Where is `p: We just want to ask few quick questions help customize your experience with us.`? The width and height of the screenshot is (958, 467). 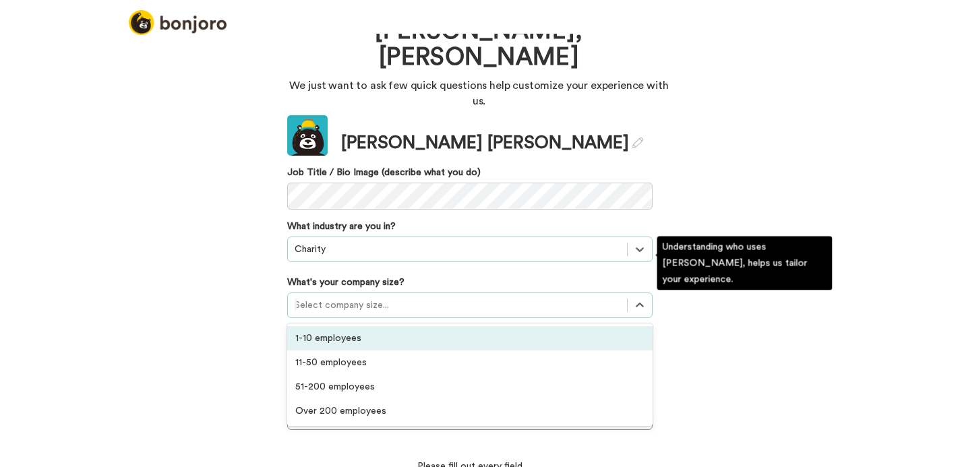 p: We just want to ask few quick questions help customize your experience with us. is located at coordinates (480, 94).